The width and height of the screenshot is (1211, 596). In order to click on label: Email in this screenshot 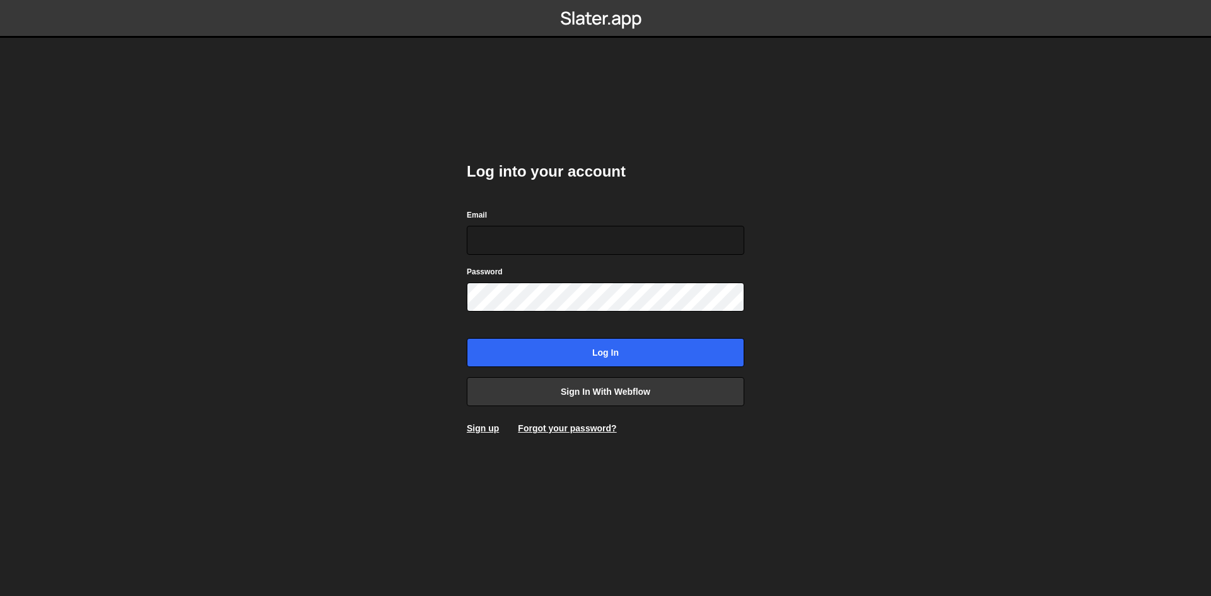, I will do `click(477, 215)`.